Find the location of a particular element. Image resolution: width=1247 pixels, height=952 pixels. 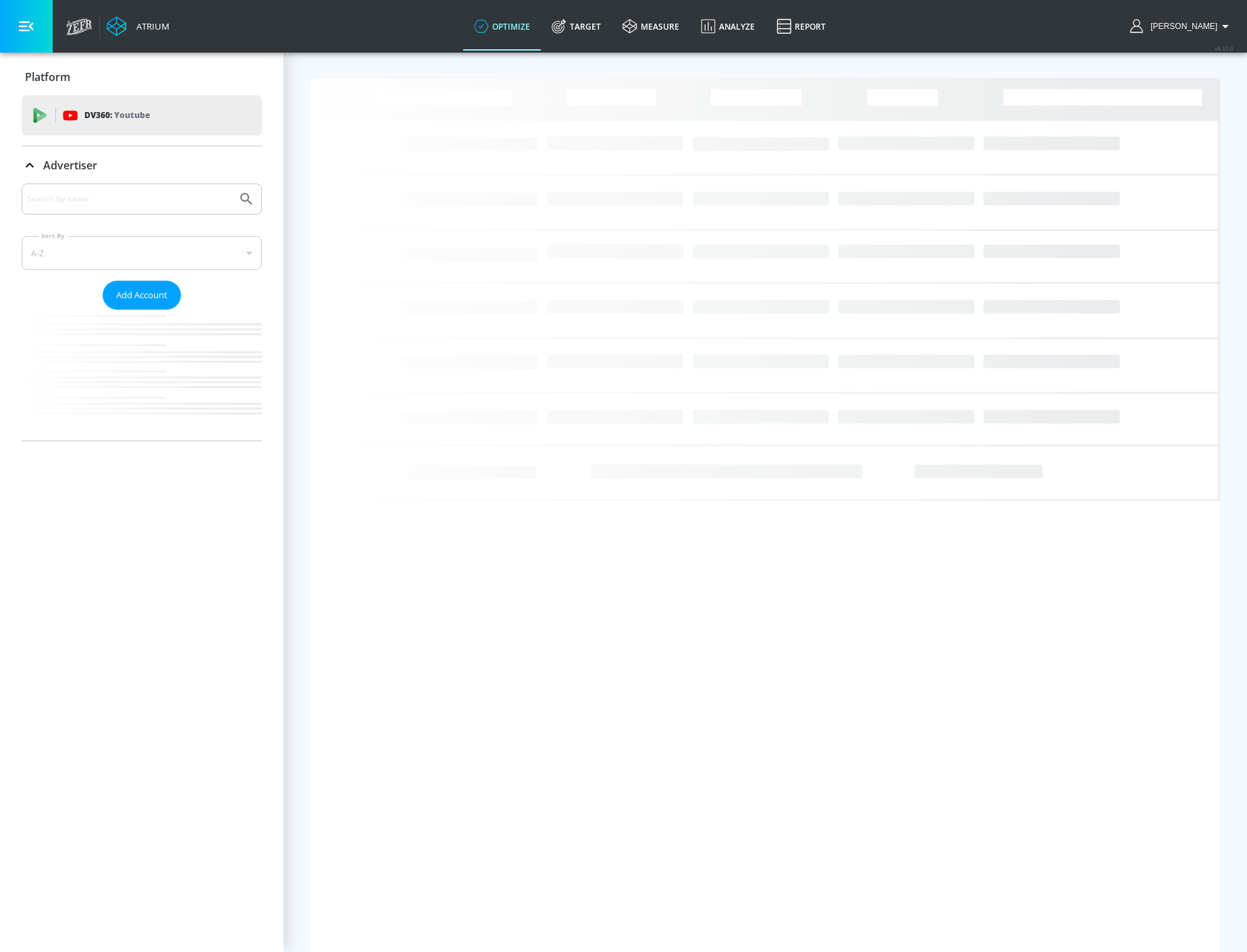

span: Add Account is located at coordinates (142, 295).